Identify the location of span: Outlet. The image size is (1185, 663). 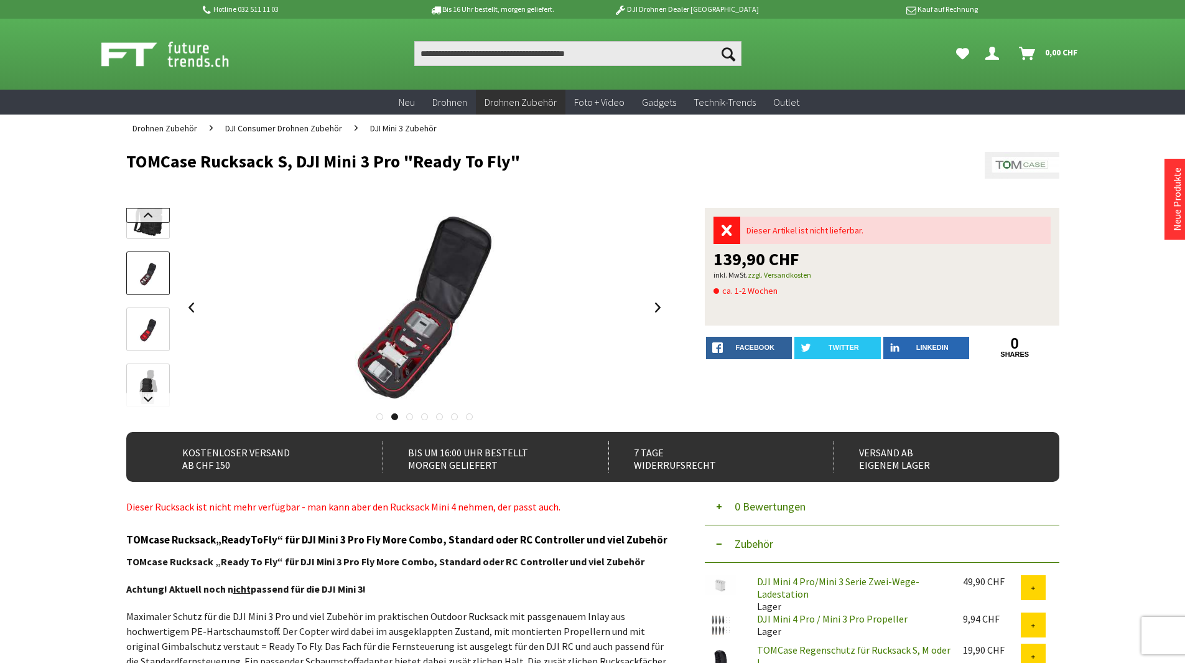
(787, 102).